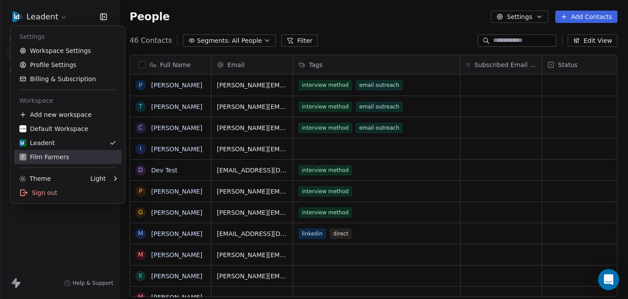  Describe the element at coordinates (68, 37) in the screenshot. I see `div: Settings` at that location.